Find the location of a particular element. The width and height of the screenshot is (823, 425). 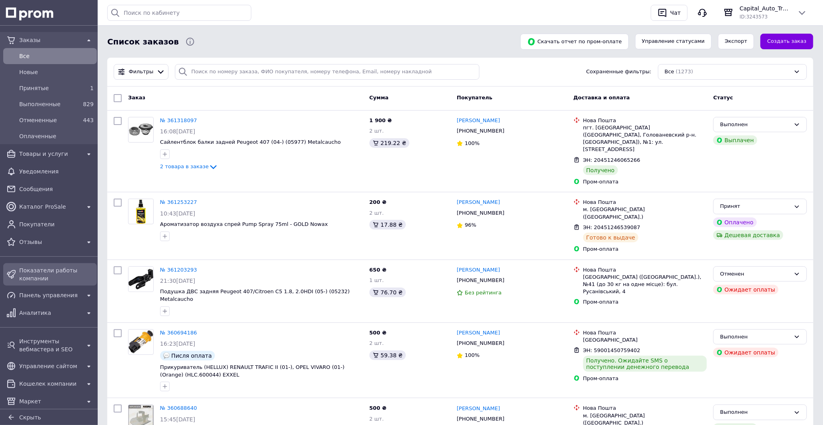

span: Покупатели is located at coordinates (56, 224).